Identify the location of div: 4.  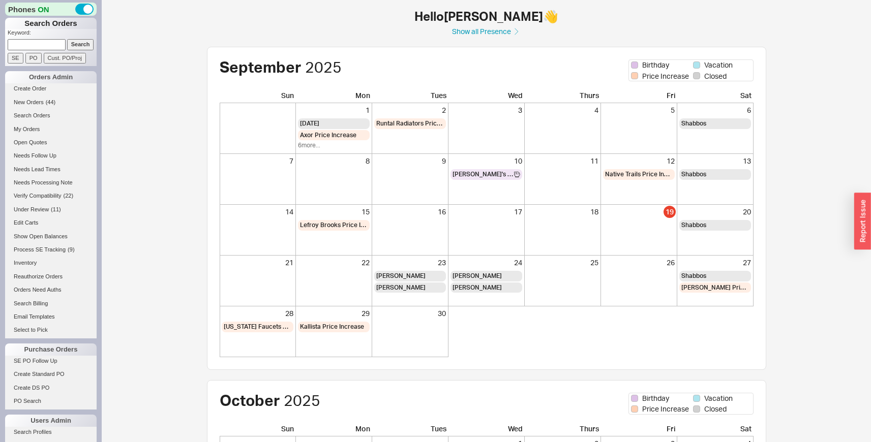
(562, 110).